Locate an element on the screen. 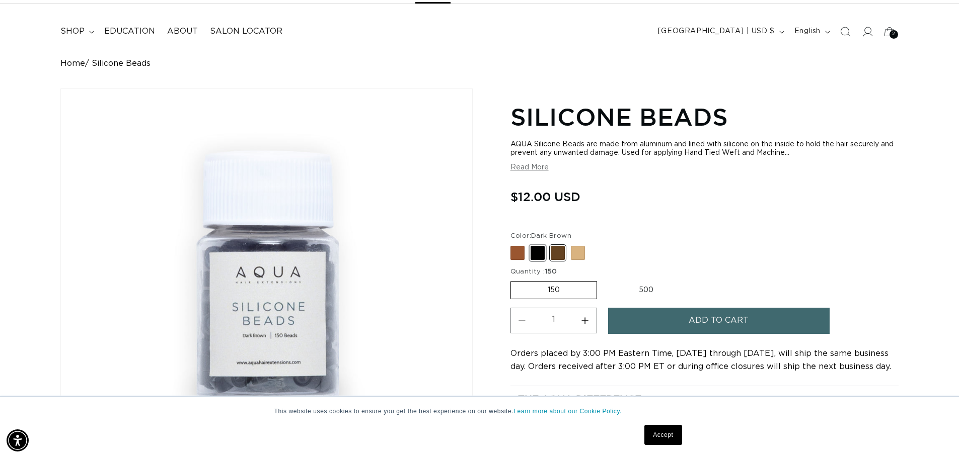 Image resolution: width=959 pixels, height=458 pixels. div: AQUA Silicone Beads are made from aluminum and lined with silicone on the inside to hold the hair... is located at coordinates (704, 149).